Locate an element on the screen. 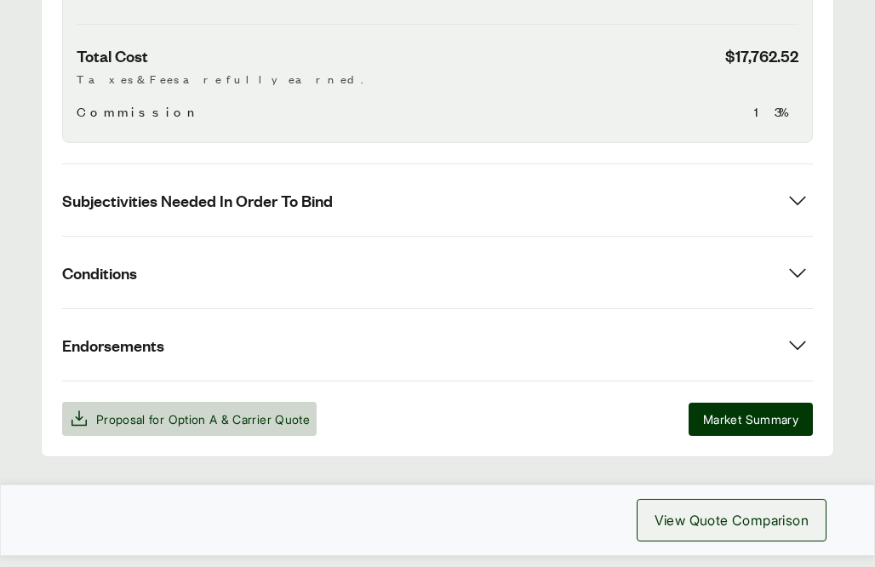 Image resolution: width=875 pixels, height=567 pixels. button: Endorsements is located at coordinates (438, 345).